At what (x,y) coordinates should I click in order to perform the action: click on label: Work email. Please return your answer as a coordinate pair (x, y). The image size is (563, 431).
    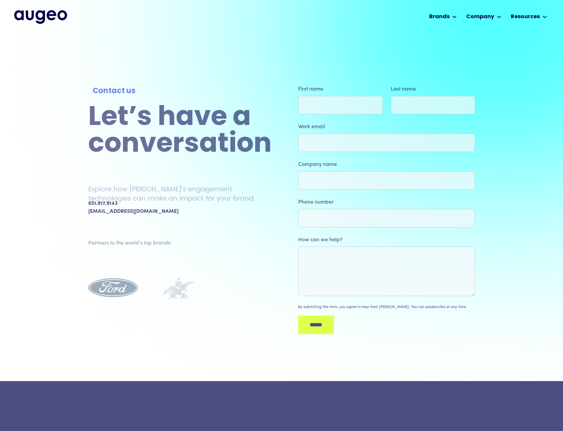
    Looking at the image, I should click on (386, 127).